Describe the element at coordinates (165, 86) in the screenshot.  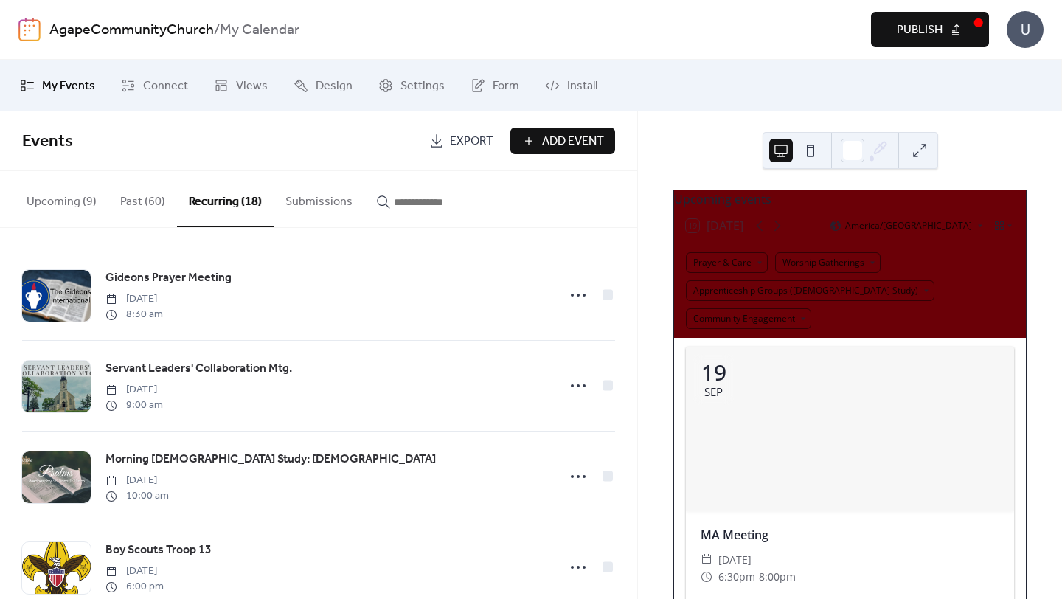
I see `span: Connect` at that location.